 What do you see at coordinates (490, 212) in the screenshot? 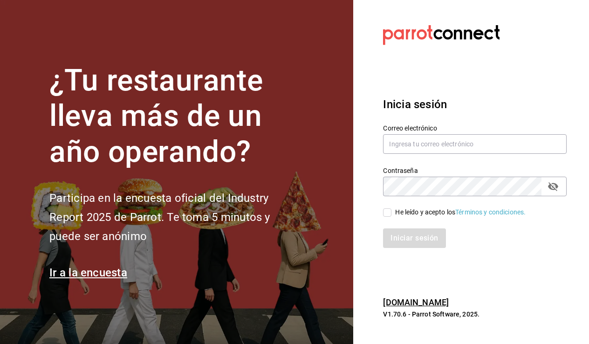
I see `a: Términos y condiciones.` at bounding box center [490, 212].